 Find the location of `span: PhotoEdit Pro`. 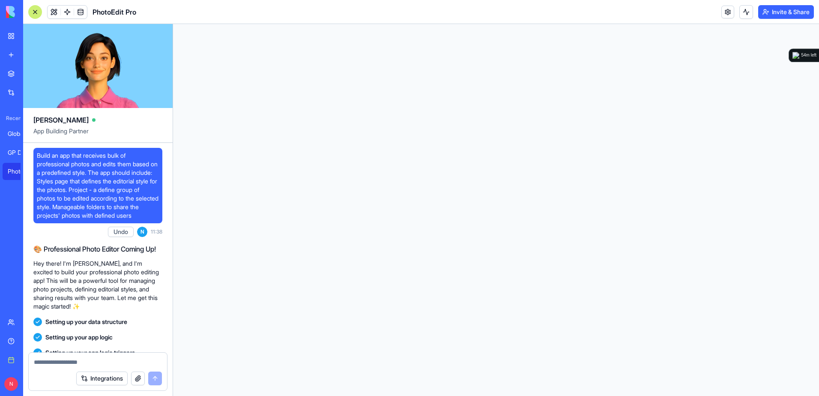

span: PhotoEdit Pro is located at coordinates (114, 12).